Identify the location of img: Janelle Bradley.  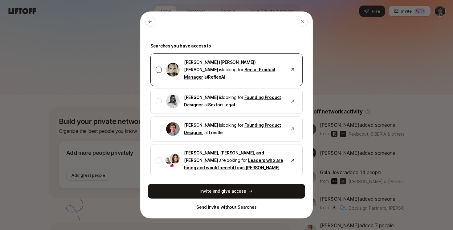
(169, 160).